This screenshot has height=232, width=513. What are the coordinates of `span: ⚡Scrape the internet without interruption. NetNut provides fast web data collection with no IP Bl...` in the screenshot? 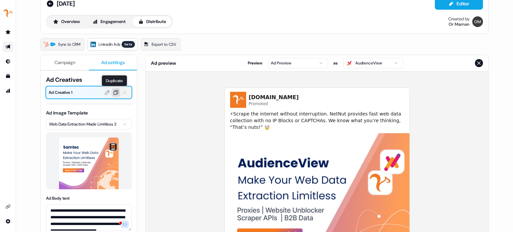 It's located at (317, 121).